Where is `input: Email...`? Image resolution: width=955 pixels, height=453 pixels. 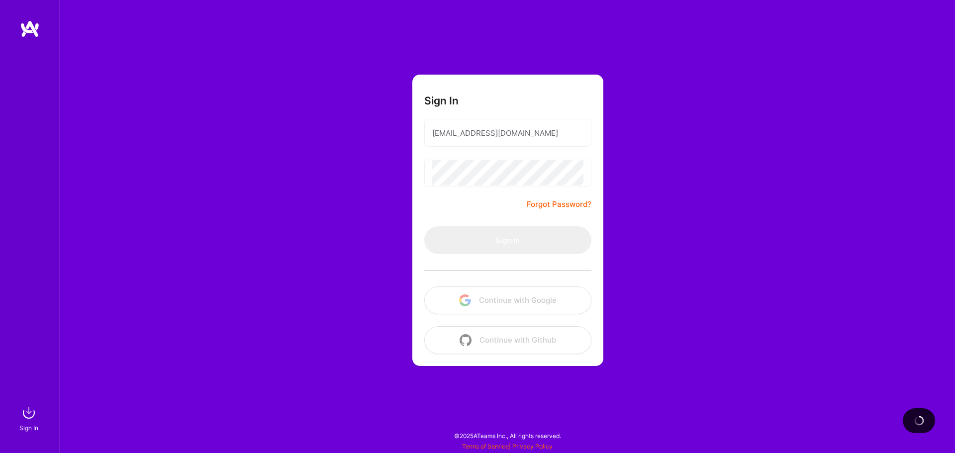 input: Email... is located at coordinates (508, 133).